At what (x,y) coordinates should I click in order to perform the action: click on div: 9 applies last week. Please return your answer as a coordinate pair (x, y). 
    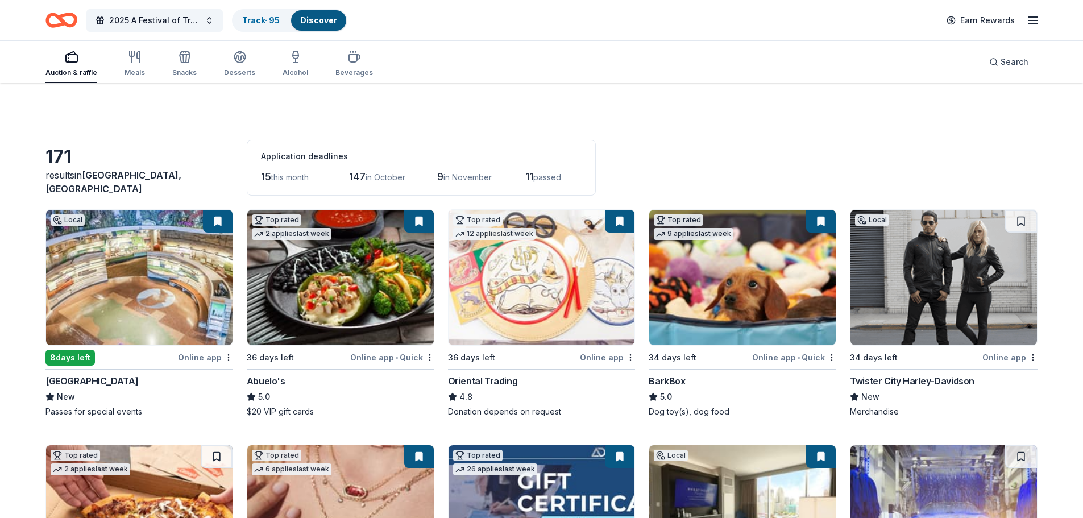
    Looking at the image, I should click on (693, 234).